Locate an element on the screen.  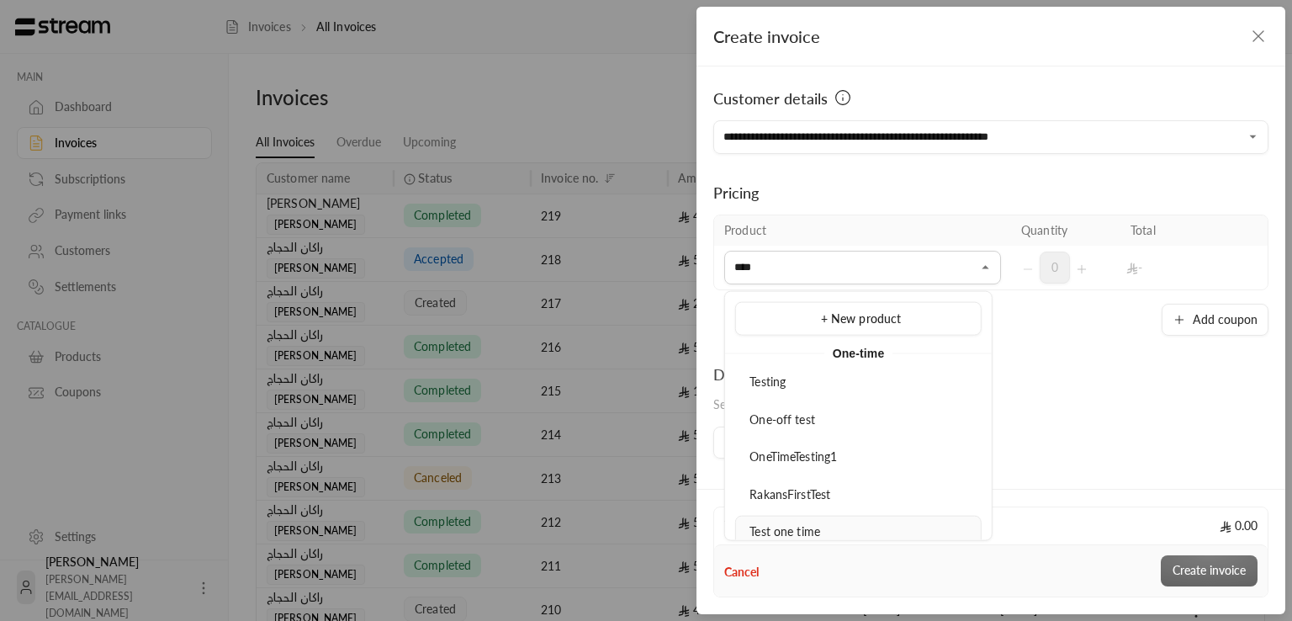
table: Selected Products is located at coordinates (991, 252).